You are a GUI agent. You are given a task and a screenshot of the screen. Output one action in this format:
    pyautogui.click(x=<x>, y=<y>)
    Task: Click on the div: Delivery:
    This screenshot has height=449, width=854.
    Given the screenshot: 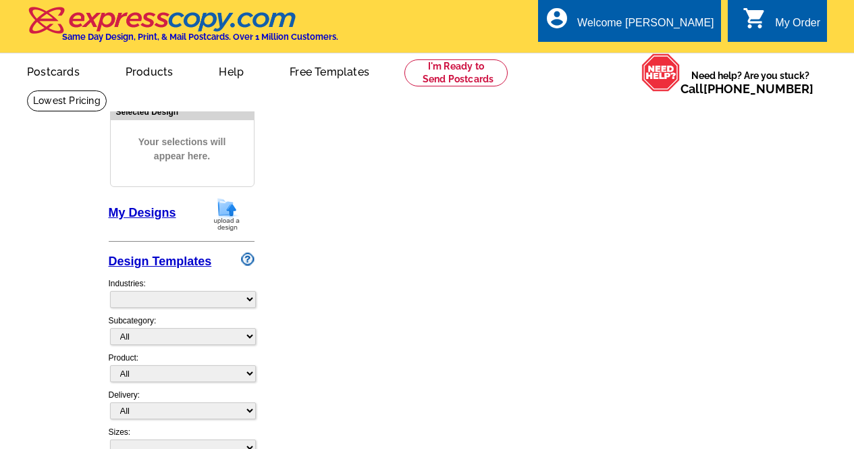 What is the action you would take?
    pyautogui.click(x=182, y=407)
    